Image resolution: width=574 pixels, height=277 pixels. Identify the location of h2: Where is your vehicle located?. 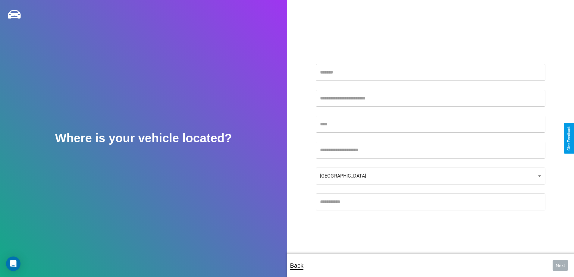
(143, 138).